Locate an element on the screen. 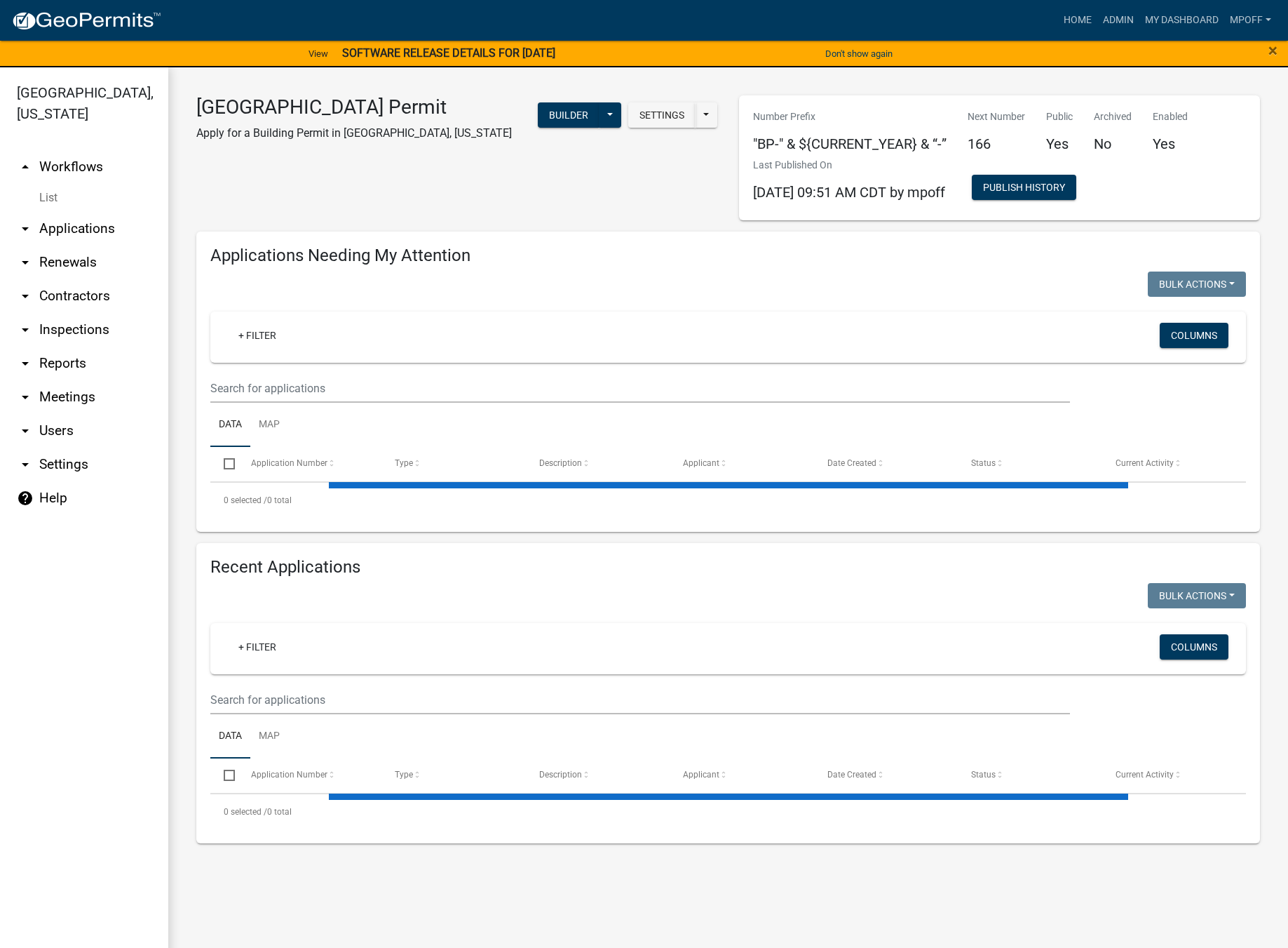  p: Enabled is located at coordinates (1170, 116).